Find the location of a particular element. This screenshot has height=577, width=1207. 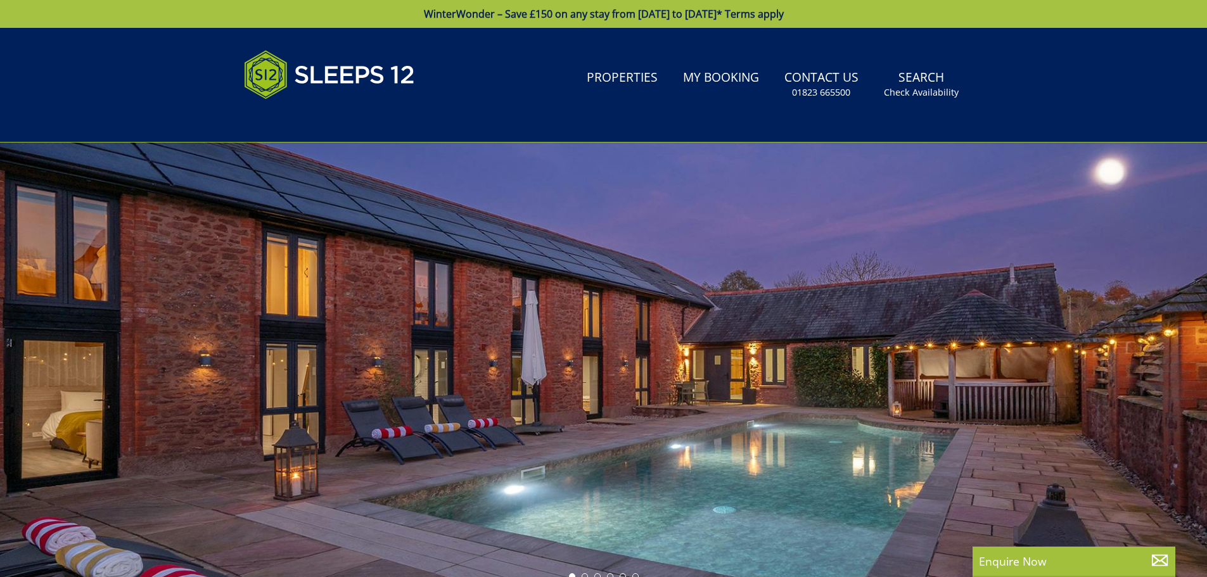

a: SearchCheck Availability is located at coordinates (921, 84).